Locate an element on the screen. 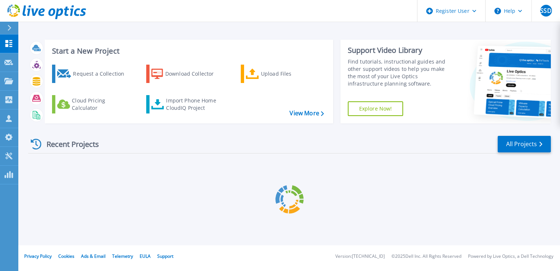 This screenshot has width=560, height=271. div: Request a Collection is located at coordinates (102, 74).